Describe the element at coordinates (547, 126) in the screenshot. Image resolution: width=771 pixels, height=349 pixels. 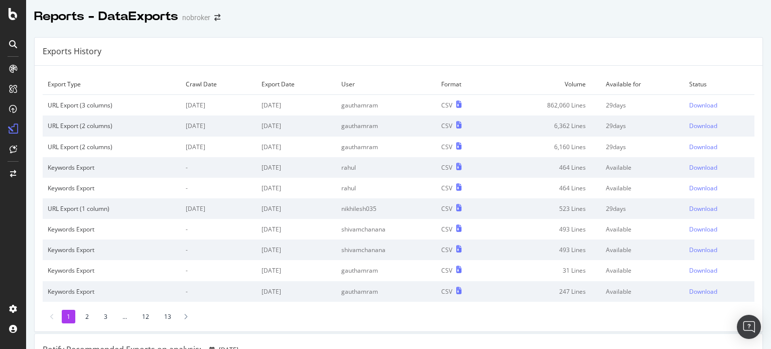
I see `td: 6,362 Lines` at that location.